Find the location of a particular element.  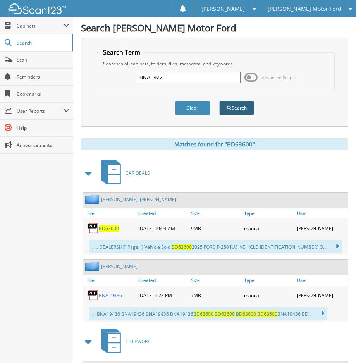

a: BNA19436 is located at coordinates (110, 295).